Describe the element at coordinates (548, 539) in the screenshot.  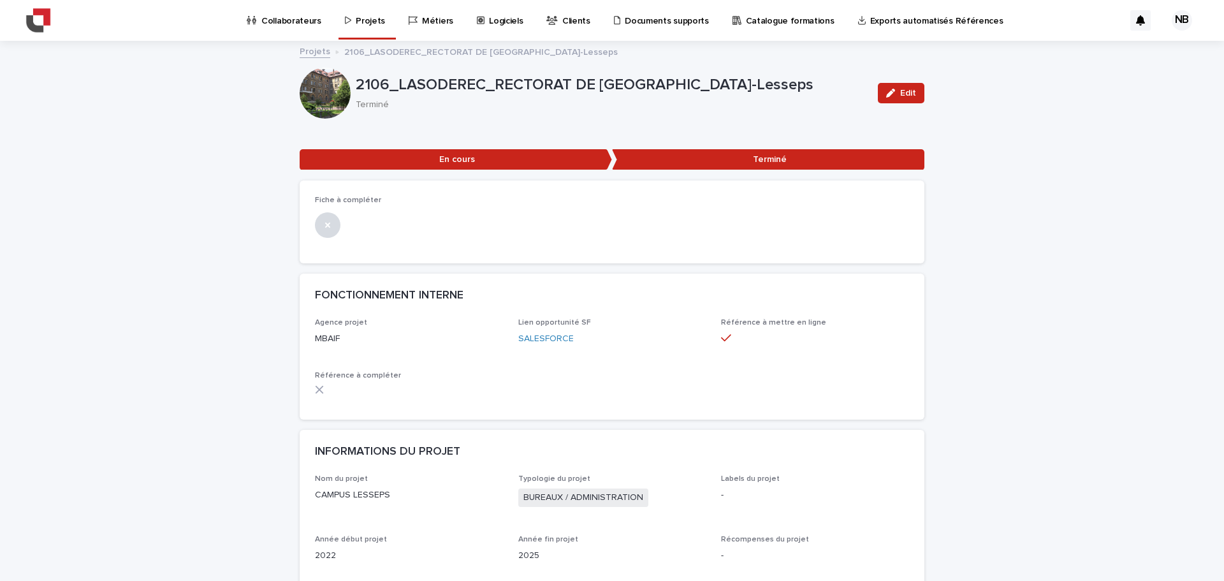
I see `span: Année fin projet` at that location.